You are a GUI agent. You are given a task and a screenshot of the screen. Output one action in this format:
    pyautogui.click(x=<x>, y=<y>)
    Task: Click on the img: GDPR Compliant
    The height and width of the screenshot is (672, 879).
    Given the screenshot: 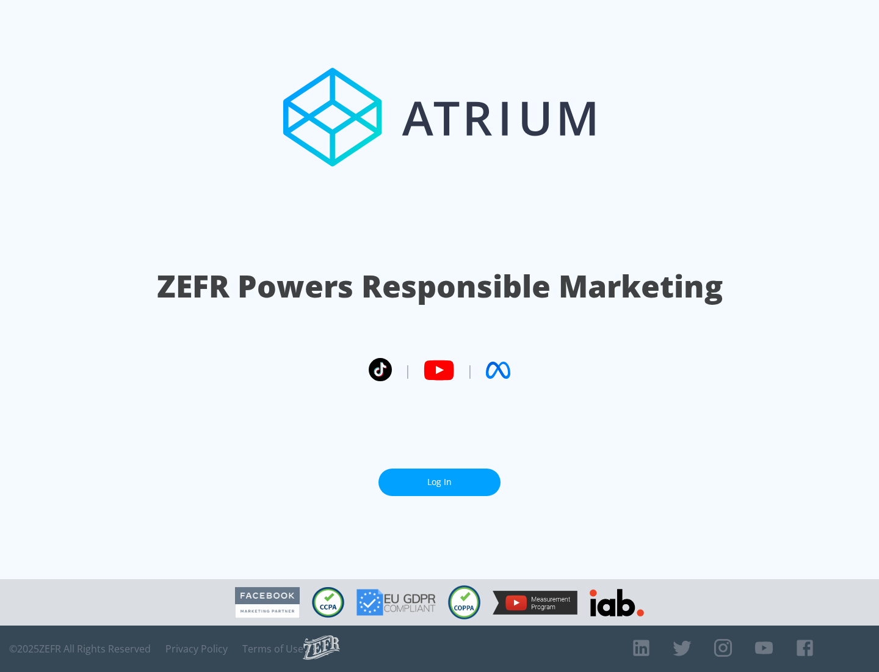 What is the action you would take?
    pyautogui.click(x=396, y=602)
    